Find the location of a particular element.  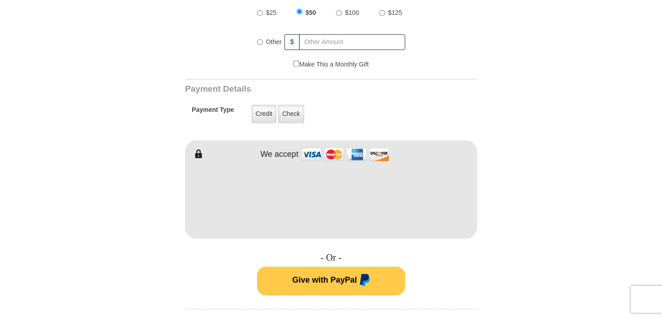

span: $25 is located at coordinates (271, 13).